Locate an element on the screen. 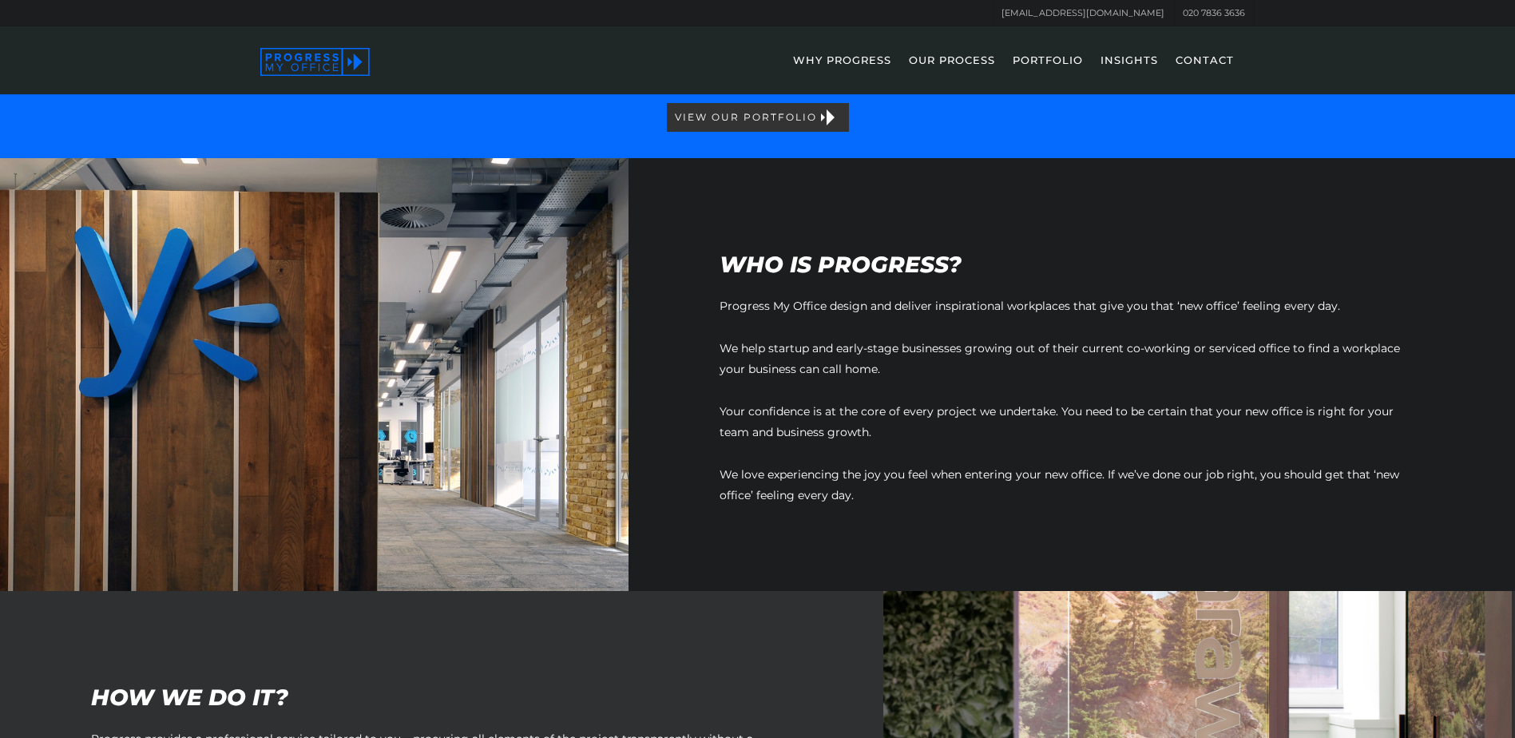 This screenshot has width=1515, height=738. a: OUR PROCESS is located at coordinates (952, 71).